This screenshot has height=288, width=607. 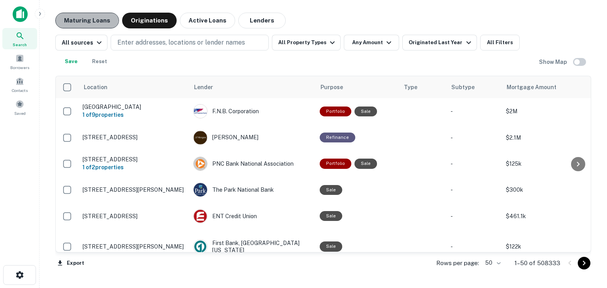 What do you see at coordinates (371, 43) in the screenshot?
I see `button: Any Amount` at bounding box center [371, 43].